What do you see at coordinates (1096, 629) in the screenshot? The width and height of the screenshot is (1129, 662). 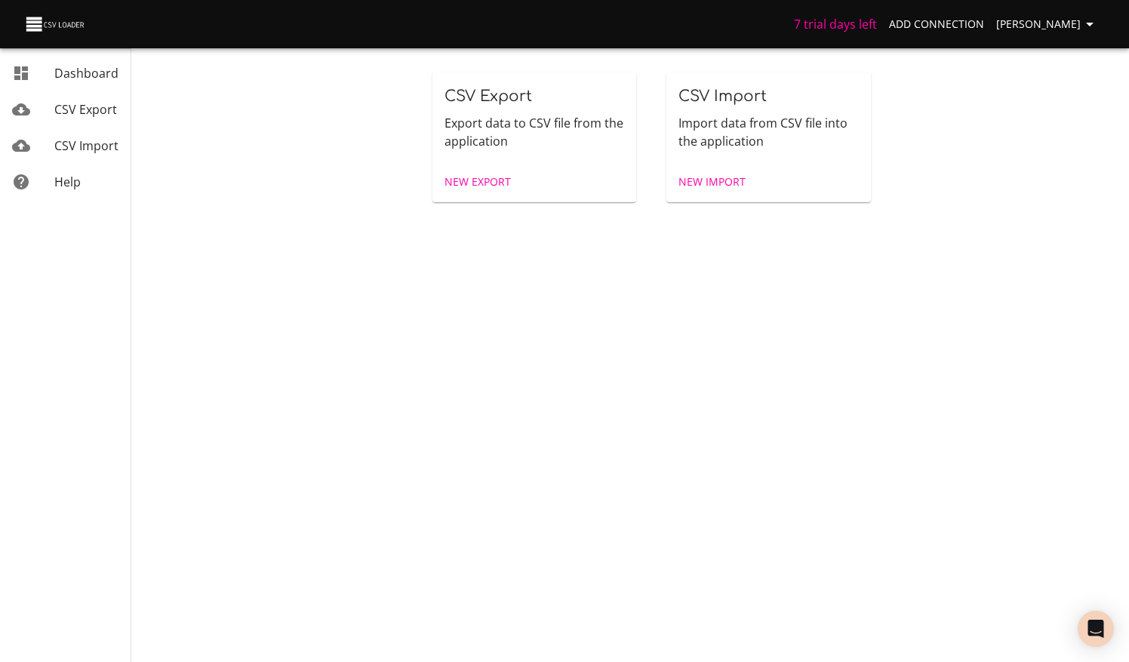 I see `div: Open Intercom Messenger` at bounding box center [1096, 629].